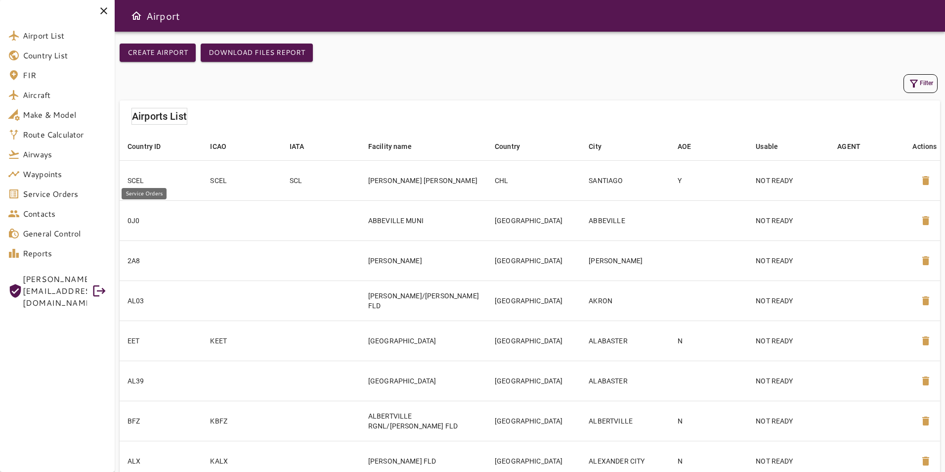  Describe the element at coordinates (684, 146) in the screenshot. I see `div: AOE` at that location.